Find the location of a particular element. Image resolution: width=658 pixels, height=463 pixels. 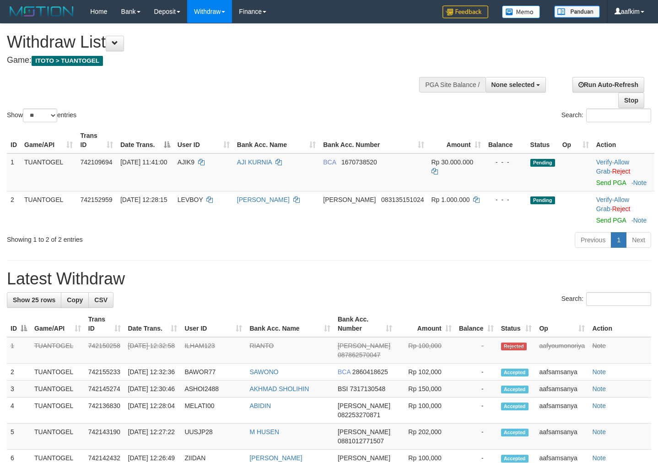

input: Search: is located at coordinates (619, 115).